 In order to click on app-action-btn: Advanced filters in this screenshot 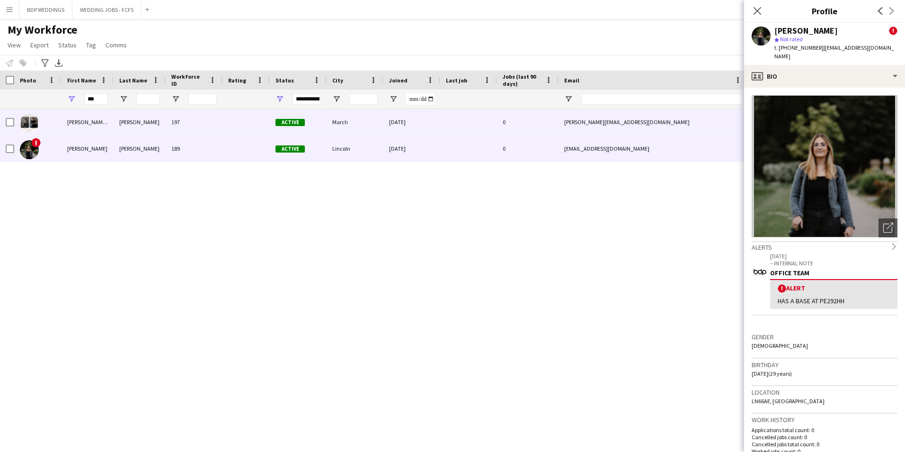, I will do `click(45, 63)`.